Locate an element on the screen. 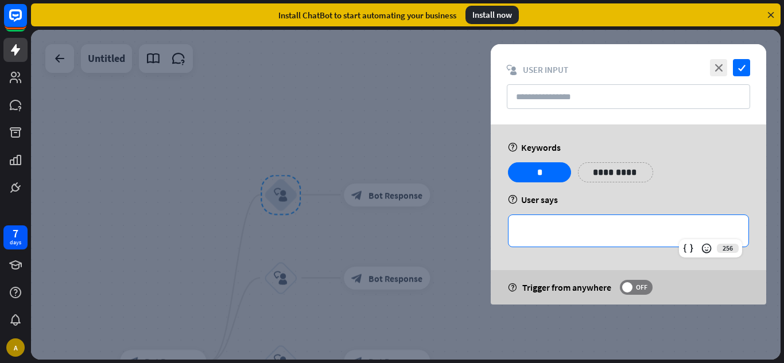  div: Install now is located at coordinates (492, 15).